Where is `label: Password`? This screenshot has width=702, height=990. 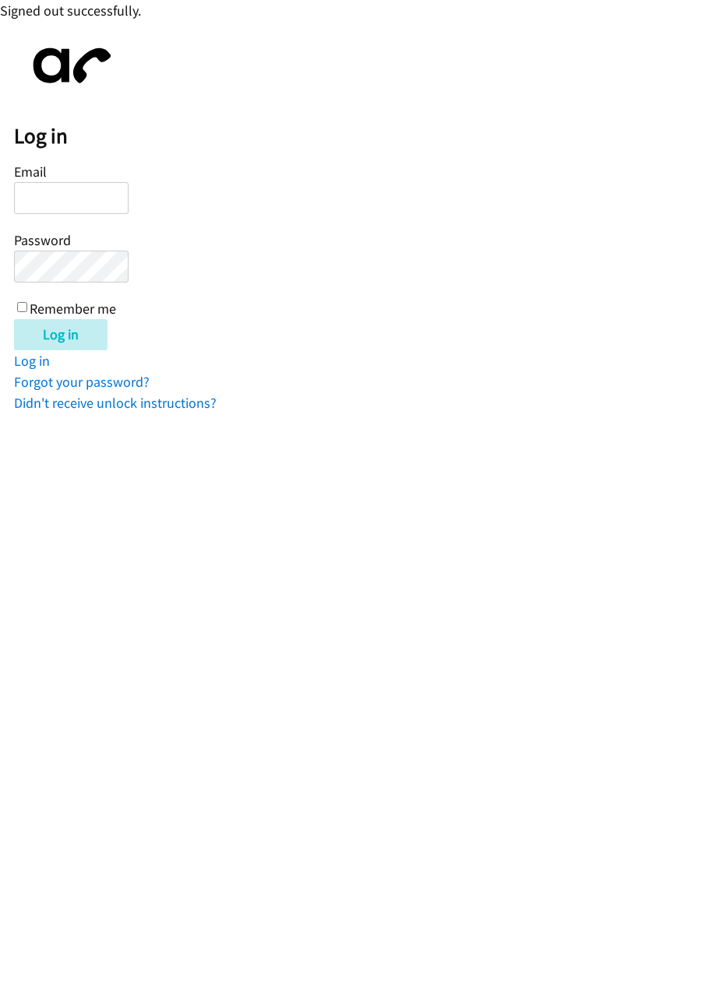
label: Password is located at coordinates (42, 240).